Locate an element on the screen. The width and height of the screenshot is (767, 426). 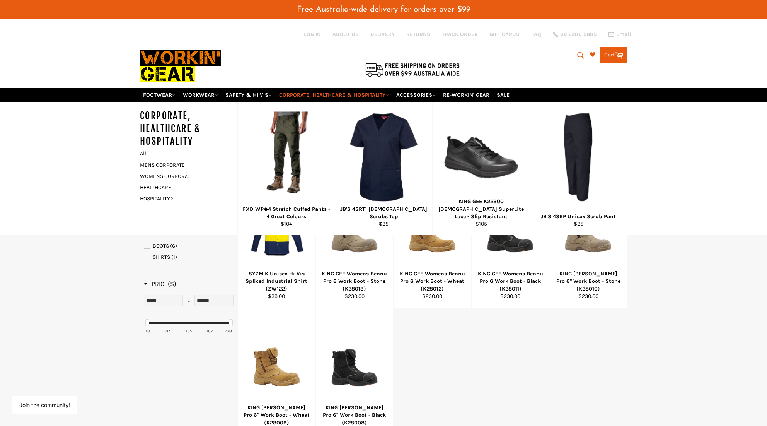
a: CORPORATE, HEALTHCARE & HOSPITALITY is located at coordinates (334, 95).